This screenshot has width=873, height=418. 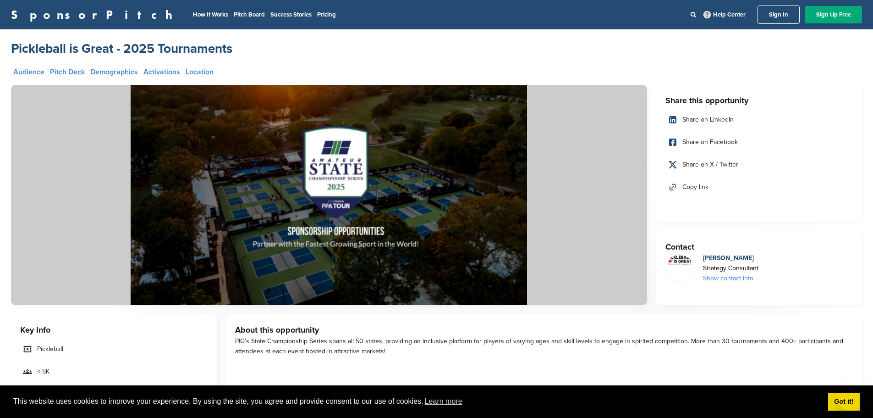 What do you see at coordinates (94, 15) in the screenshot?
I see `a: SponsorPitch` at bounding box center [94, 15].